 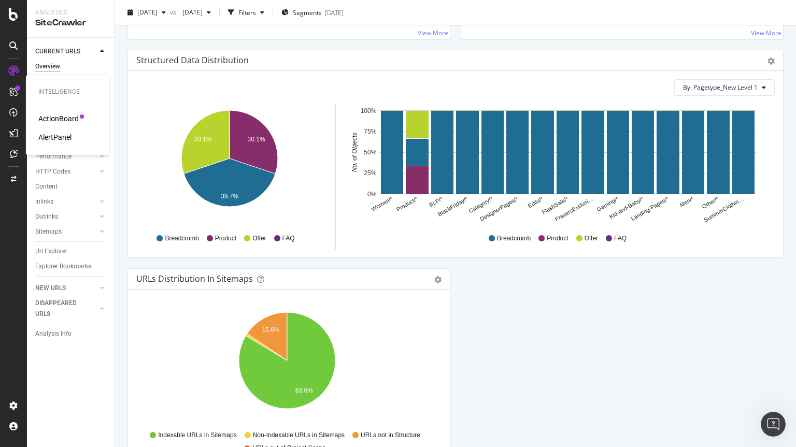 What do you see at coordinates (370, 132) in the screenshot?
I see `text: 75%` at bounding box center [370, 132].